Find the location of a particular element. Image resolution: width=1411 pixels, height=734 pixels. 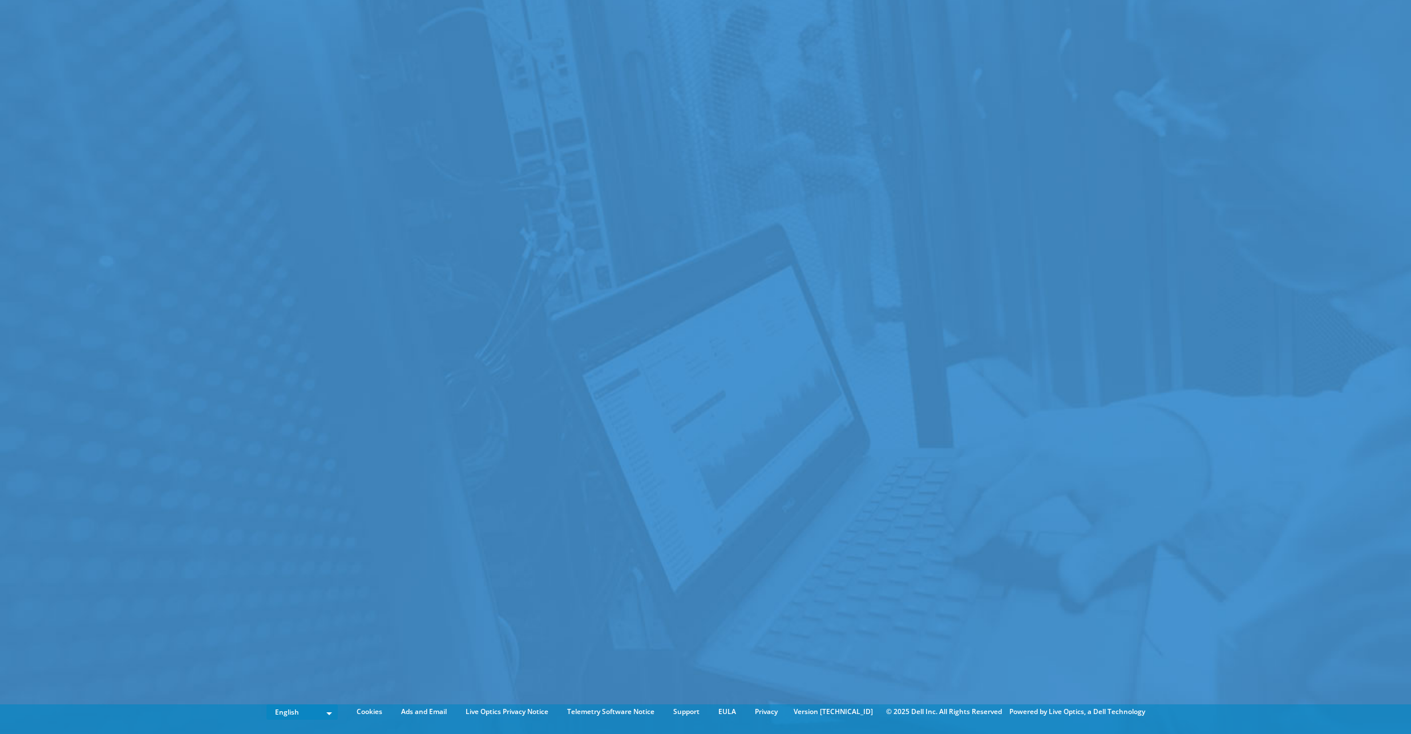

a: Privacy is located at coordinates (766, 712).